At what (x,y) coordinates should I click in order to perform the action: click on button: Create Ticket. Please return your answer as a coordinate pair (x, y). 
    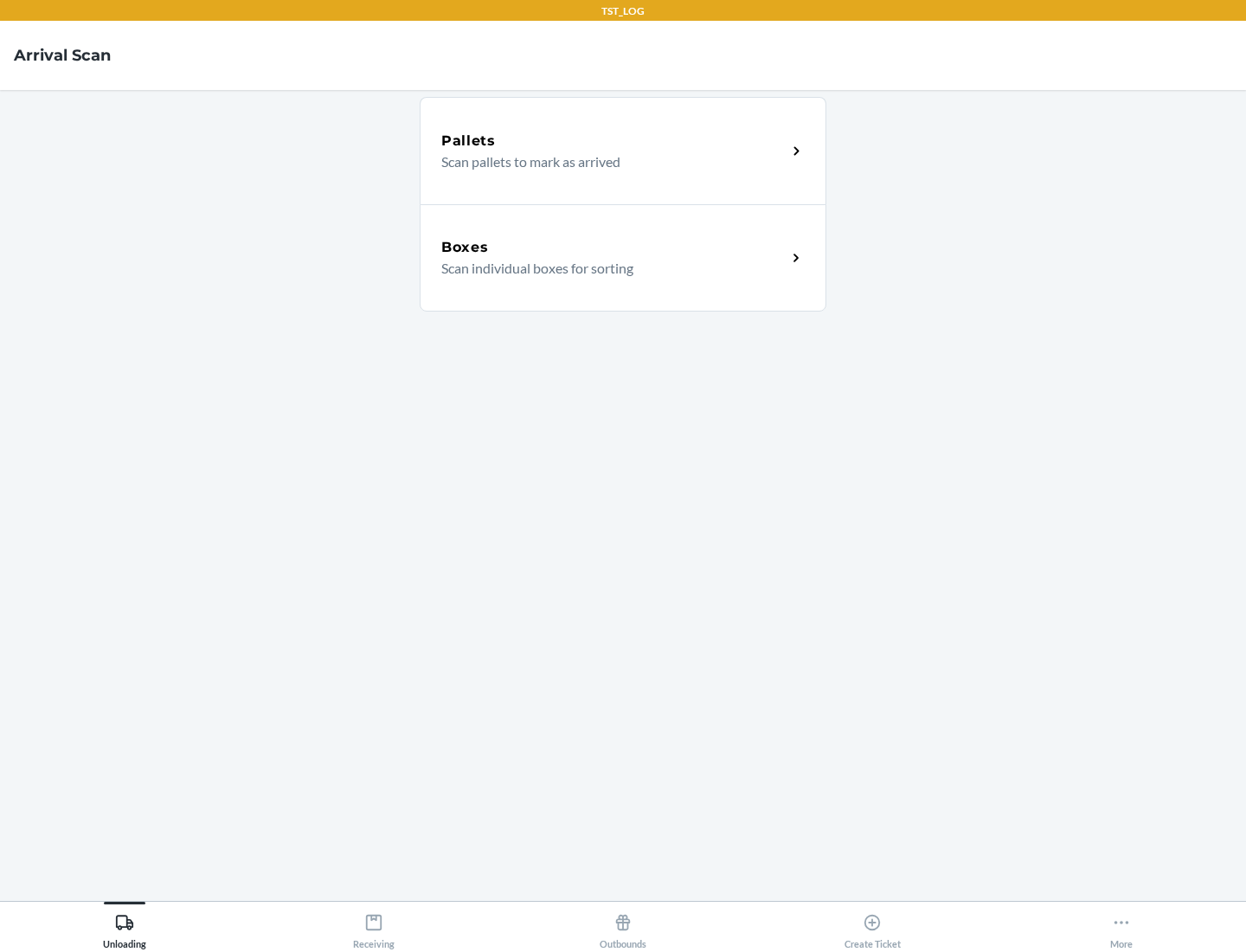
    Looking at the image, I should click on (872, 925).